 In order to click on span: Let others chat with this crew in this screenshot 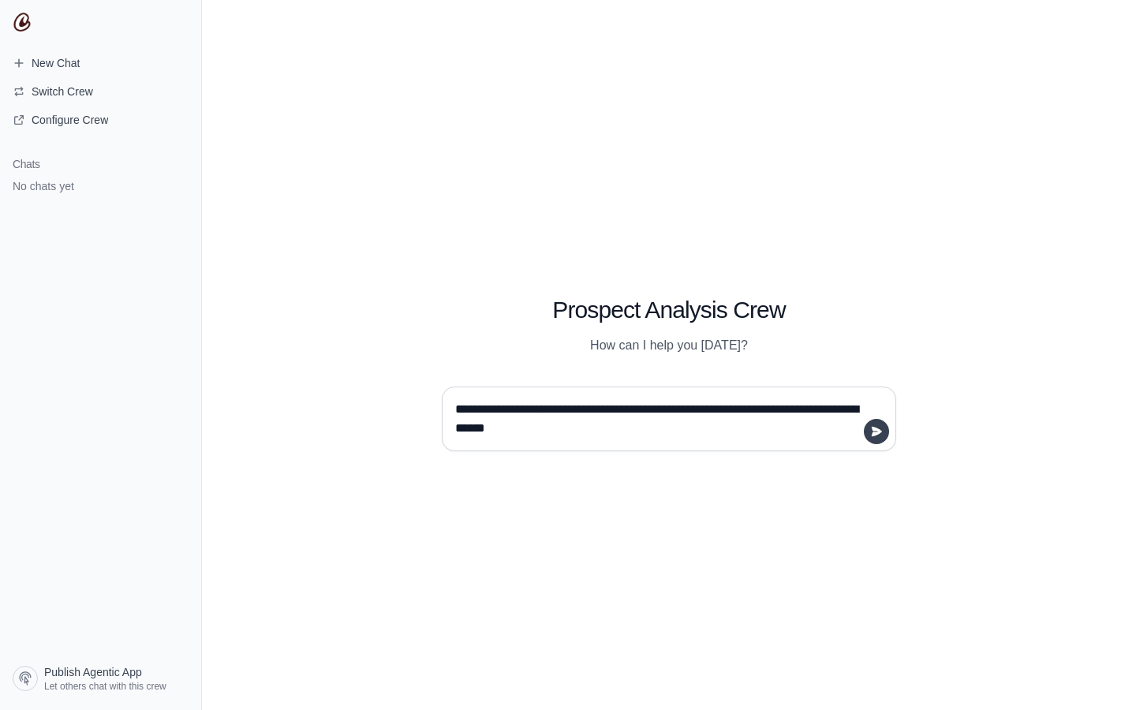, I will do `click(105, 687)`.